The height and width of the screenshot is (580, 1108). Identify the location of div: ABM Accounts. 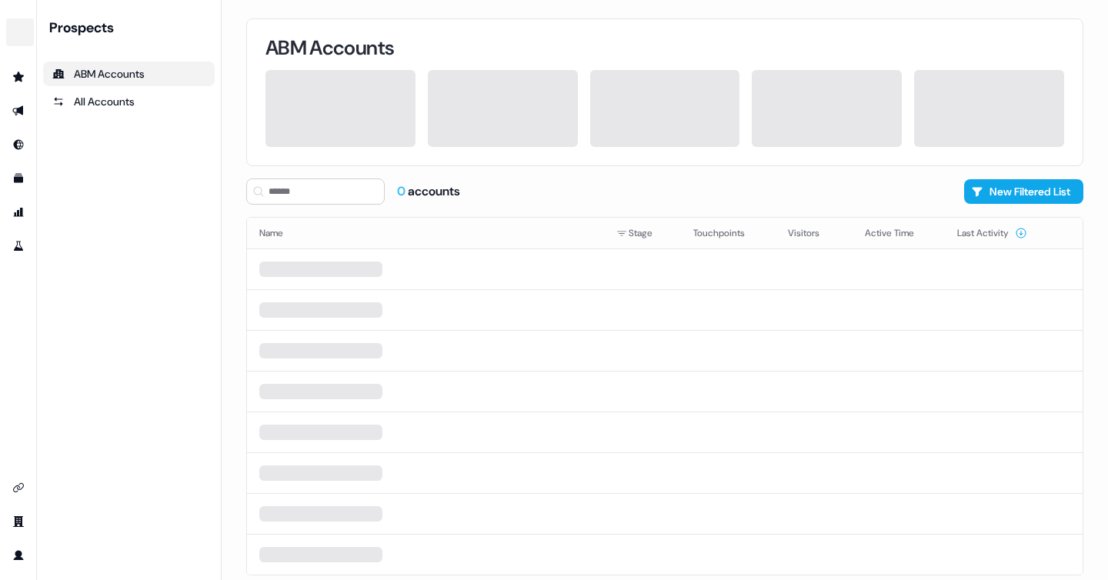
(128, 74).